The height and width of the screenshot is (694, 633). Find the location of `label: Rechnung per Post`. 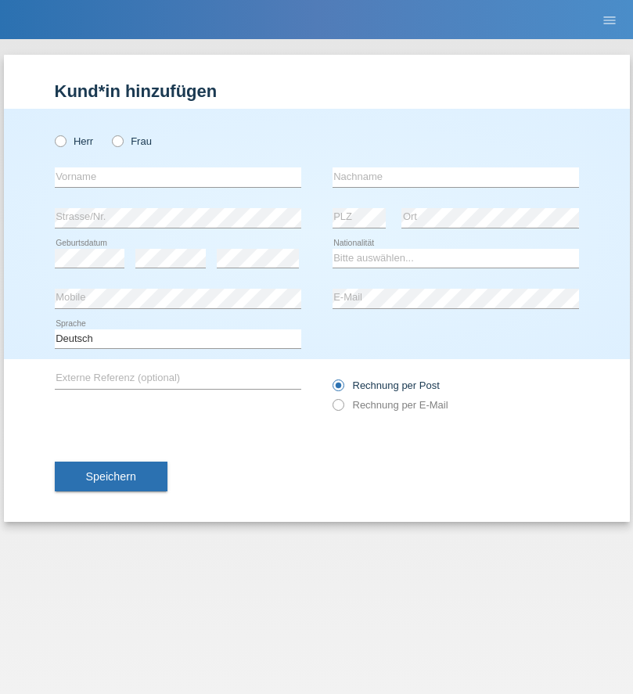

label: Rechnung per Post is located at coordinates (386, 385).